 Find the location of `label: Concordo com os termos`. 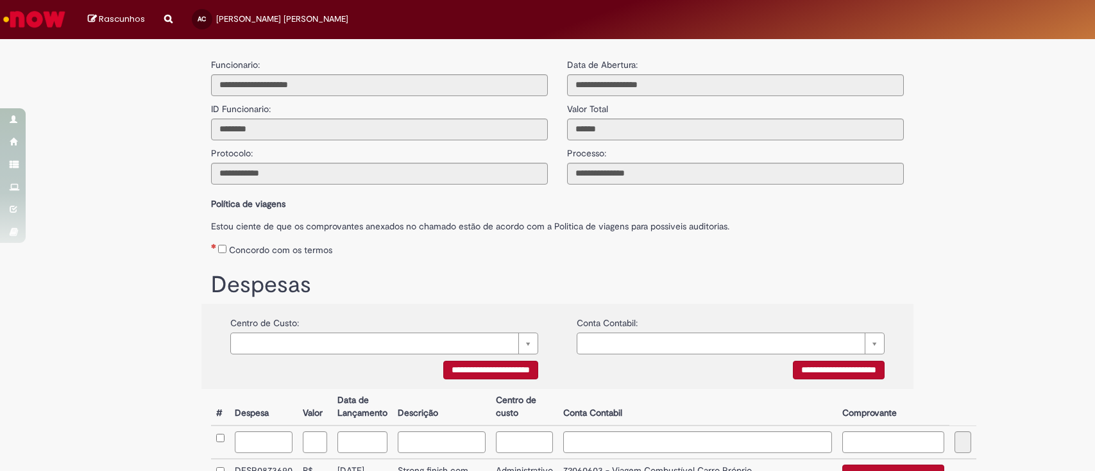

label: Concordo com os termos is located at coordinates (280, 250).